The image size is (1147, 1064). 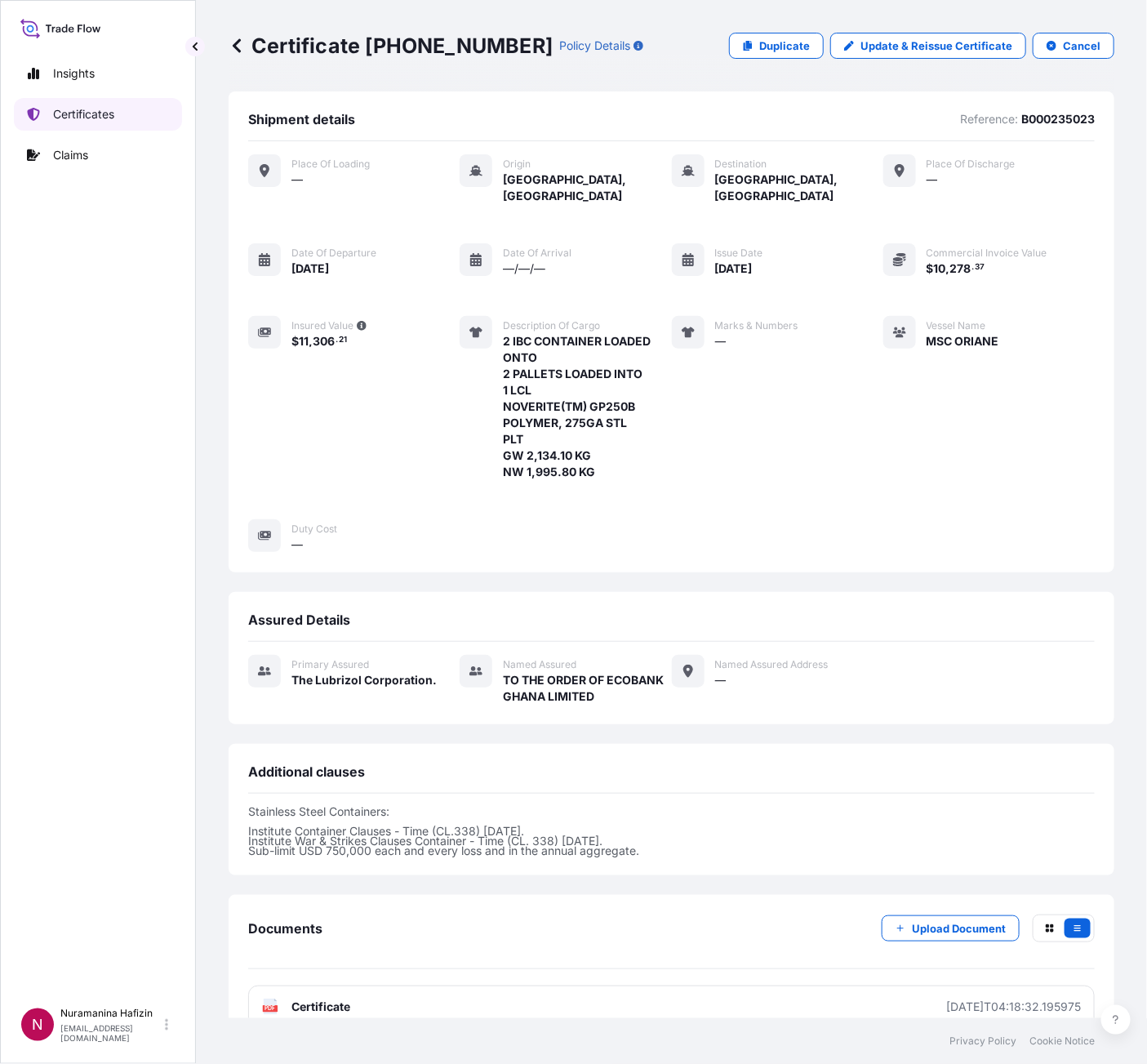 I want to click on p: B000235023, so click(x=1058, y=119).